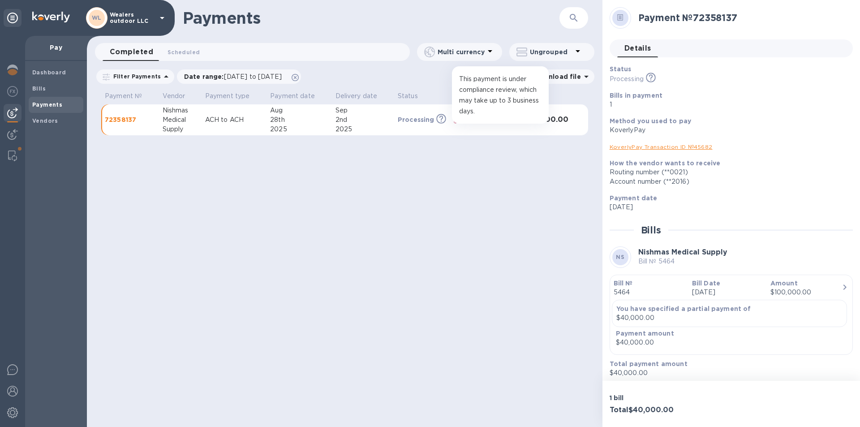 Image resolution: width=860 pixels, height=427 pixels. I want to click on p: Payment type, so click(228, 96).